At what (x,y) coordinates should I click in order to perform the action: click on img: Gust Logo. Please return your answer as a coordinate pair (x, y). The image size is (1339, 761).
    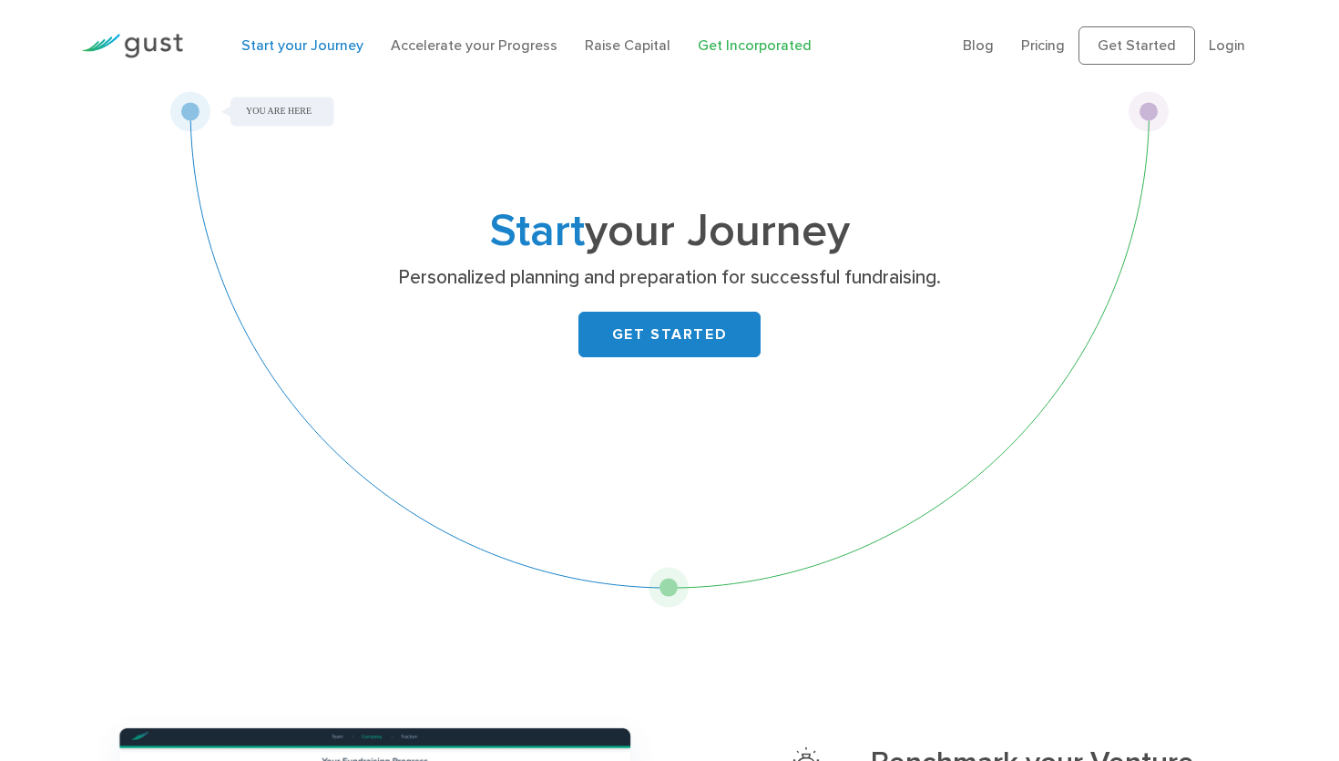
    Looking at the image, I should click on (132, 46).